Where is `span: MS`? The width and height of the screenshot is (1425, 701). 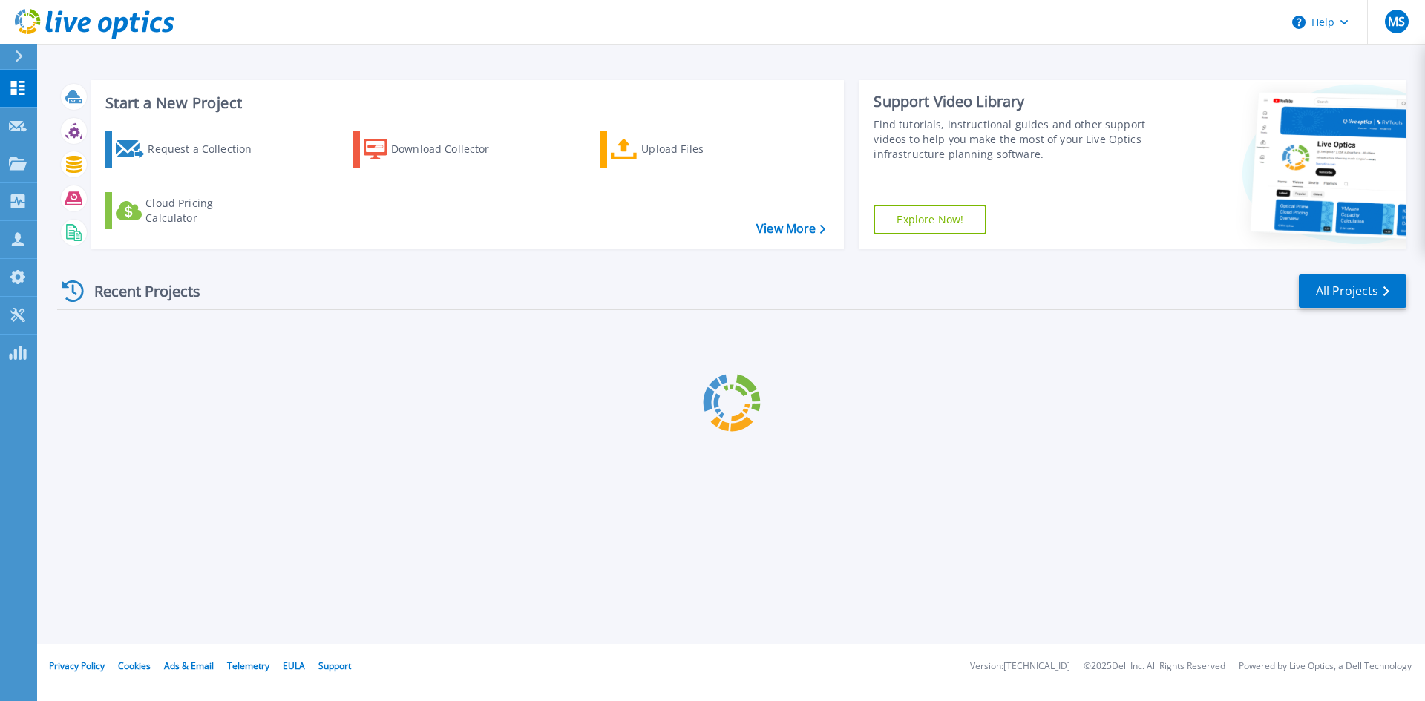
span: MS is located at coordinates (1396, 22).